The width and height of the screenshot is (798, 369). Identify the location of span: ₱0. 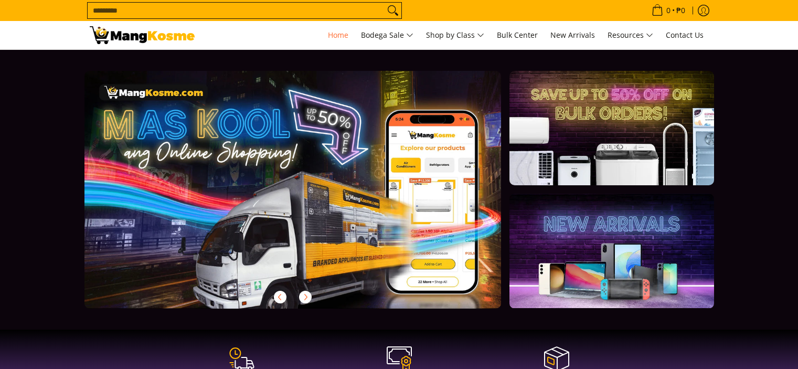
(680, 10).